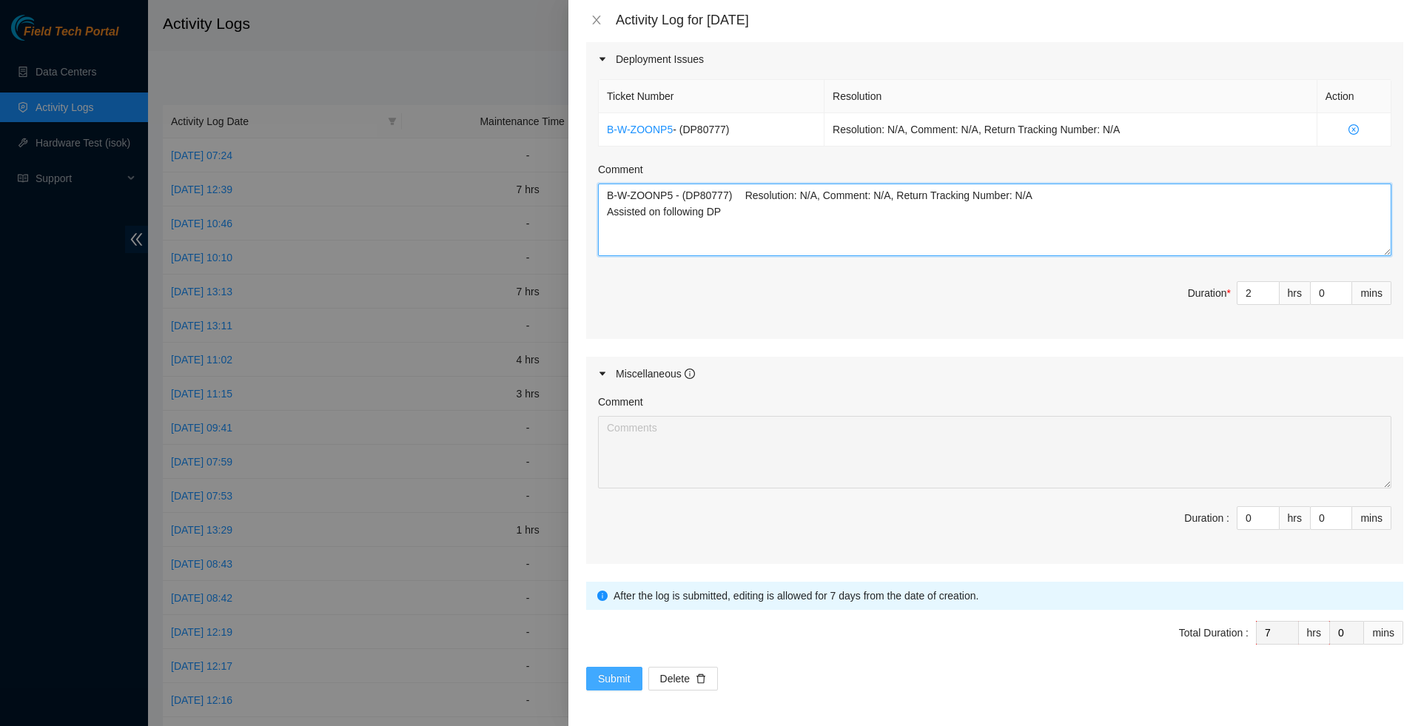  What do you see at coordinates (614, 679) in the screenshot?
I see `span: Submit` at bounding box center [614, 679].